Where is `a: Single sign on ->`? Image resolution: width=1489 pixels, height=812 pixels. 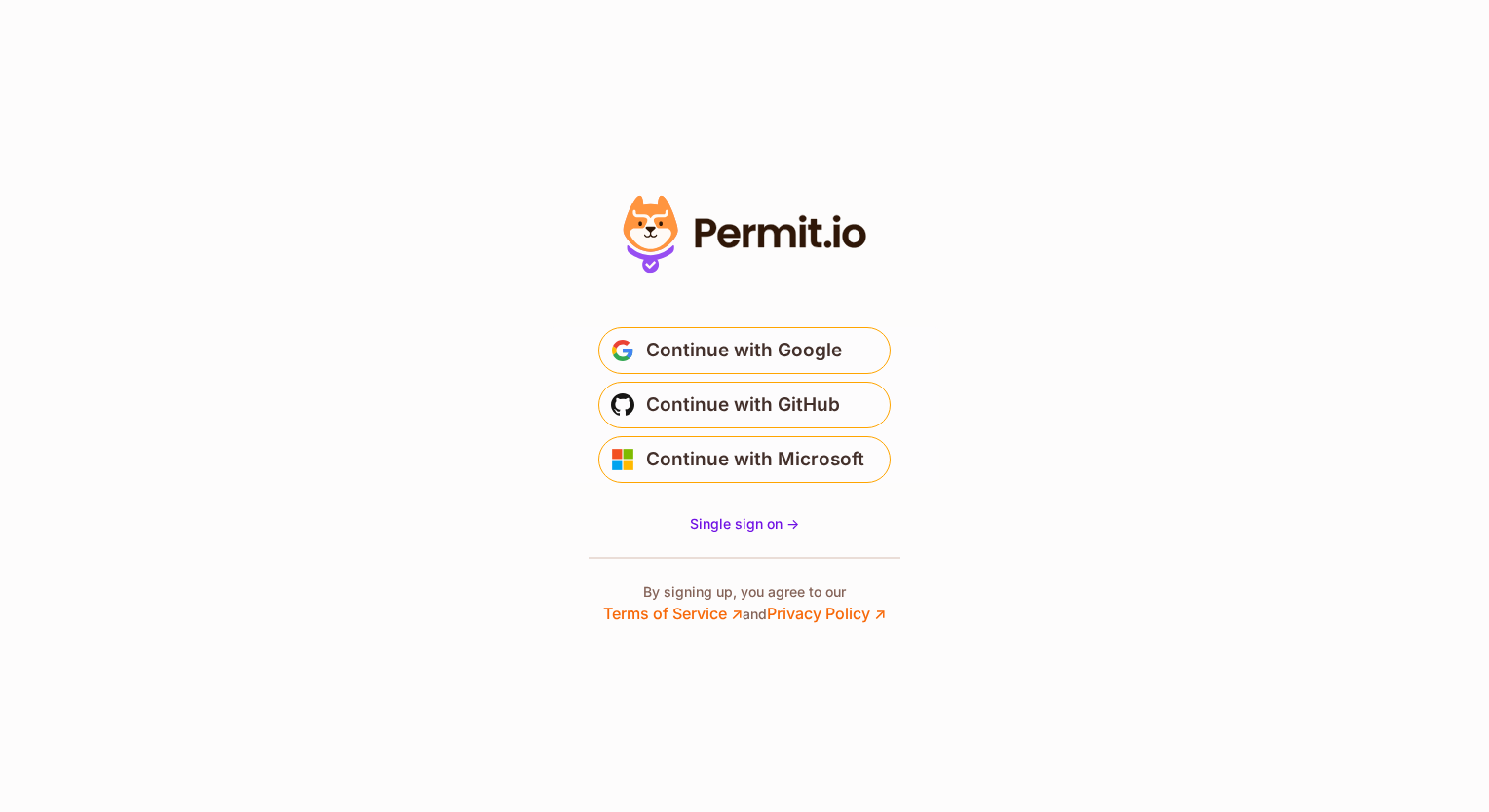 a: Single sign on -> is located at coordinates (744, 524).